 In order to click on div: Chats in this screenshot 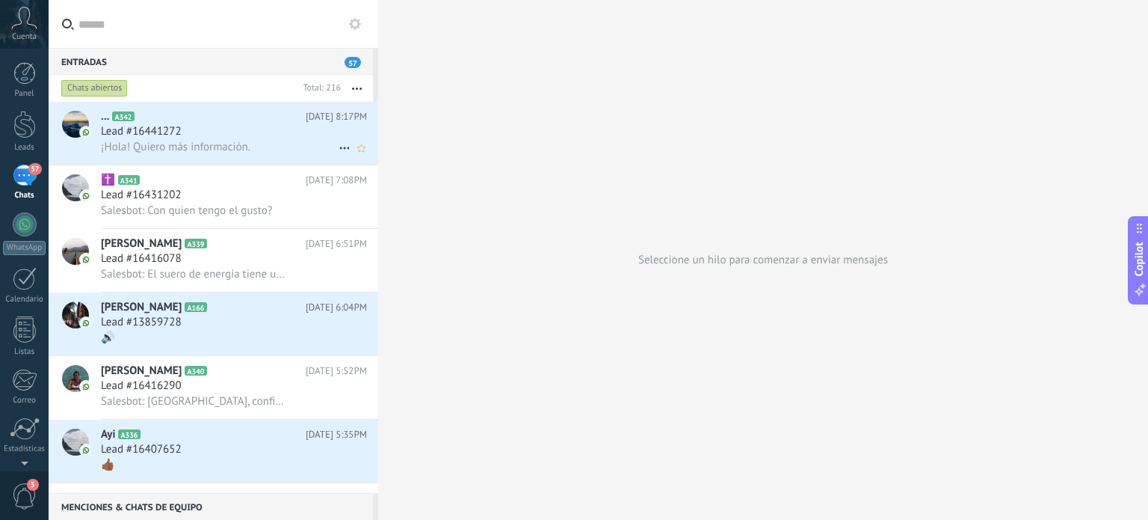, I will do `click(25, 195)`.